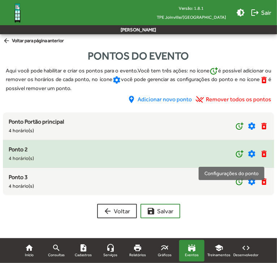 Image resolution: width=277 pixels, height=263 pixels. I want to click on img: Logo, so click(17, 13).